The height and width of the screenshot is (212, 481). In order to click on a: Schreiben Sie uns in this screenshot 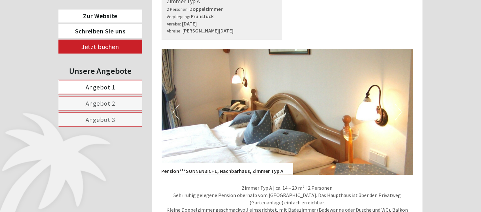, I will do `click(100, 31)`.